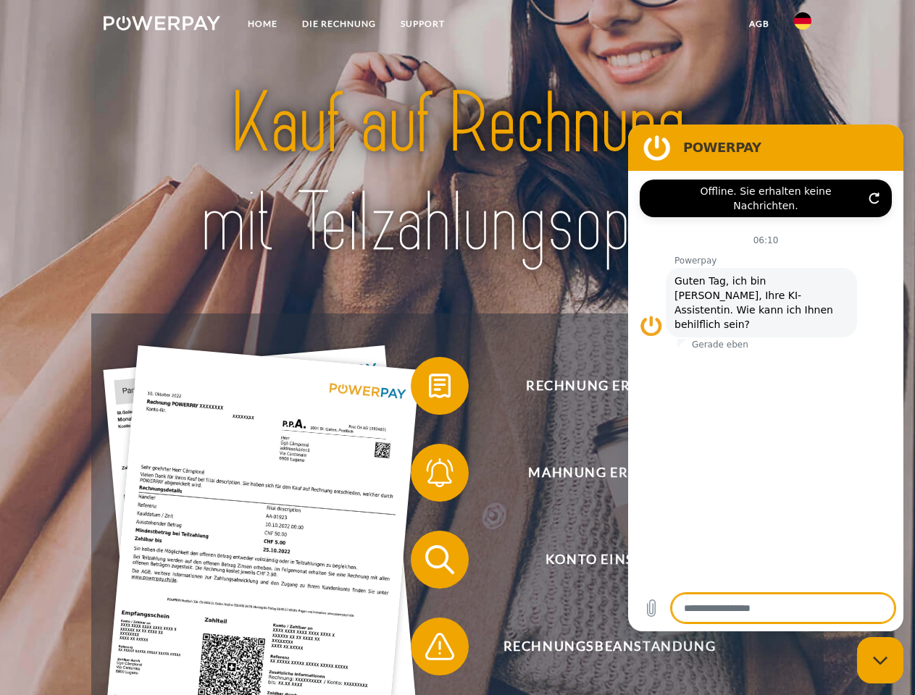 The height and width of the screenshot is (695, 915). Describe the element at coordinates (609, 647) in the screenshot. I see `span: Rechnungsbeanstandung` at that location.